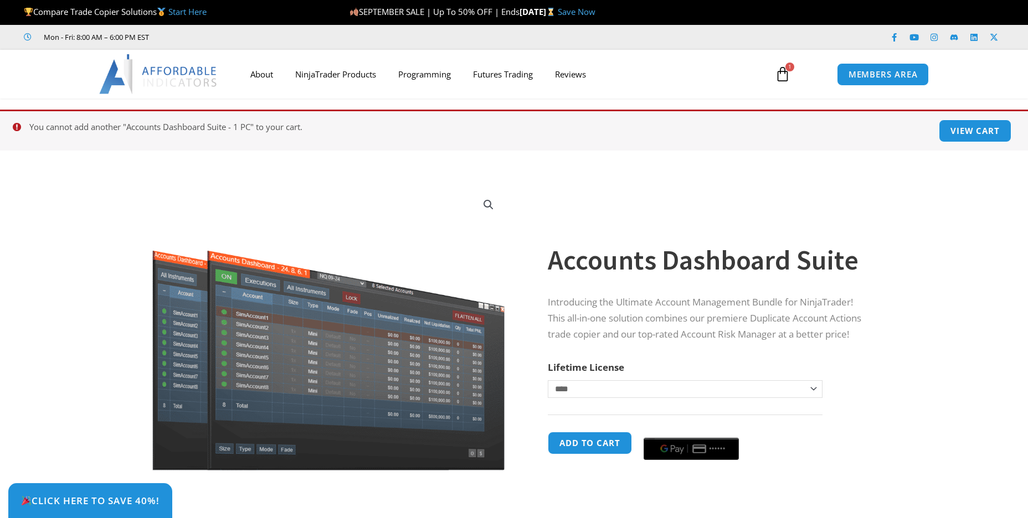 The width and height of the screenshot is (1028, 518). Describe the element at coordinates (709, 260) in the screenshot. I see `h1: Accounts Dashboard Suite` at that location.